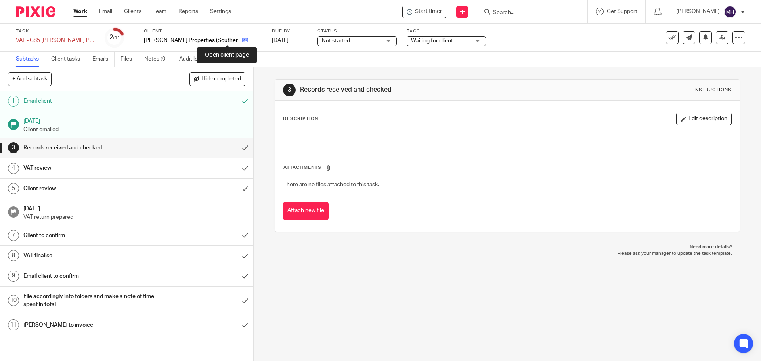  I want to click on h1: Email client to confirm, so click(92, 276).